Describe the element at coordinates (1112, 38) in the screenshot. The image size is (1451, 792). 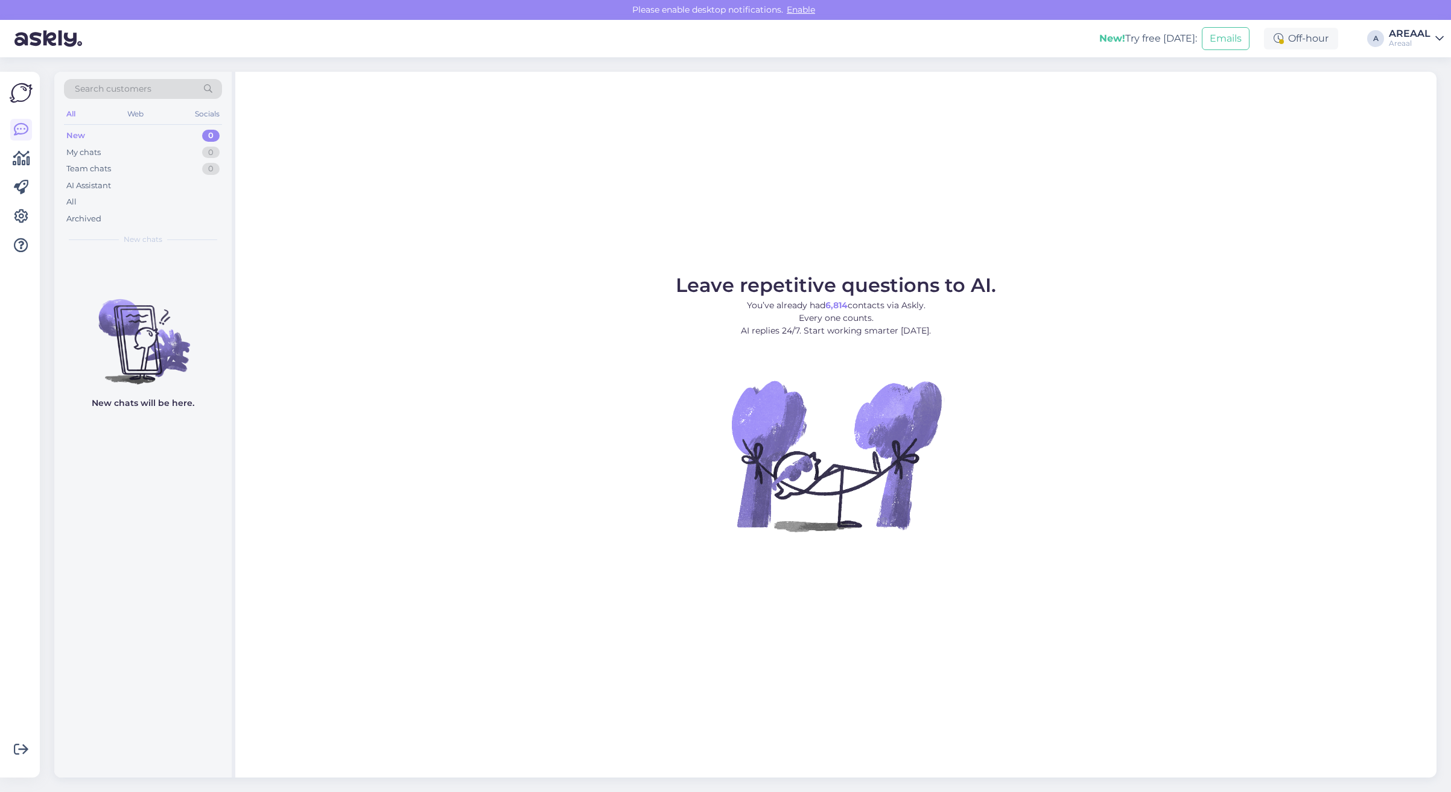
I see `b: New!` at that location.